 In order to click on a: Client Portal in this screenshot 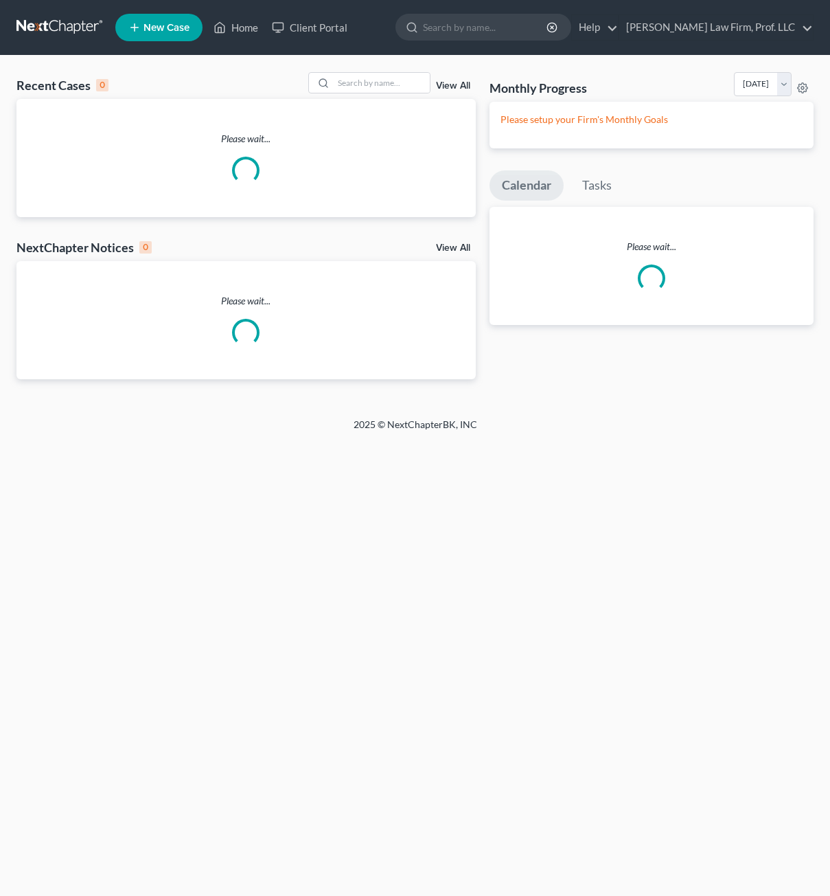, I will do `click(310, 27)`.